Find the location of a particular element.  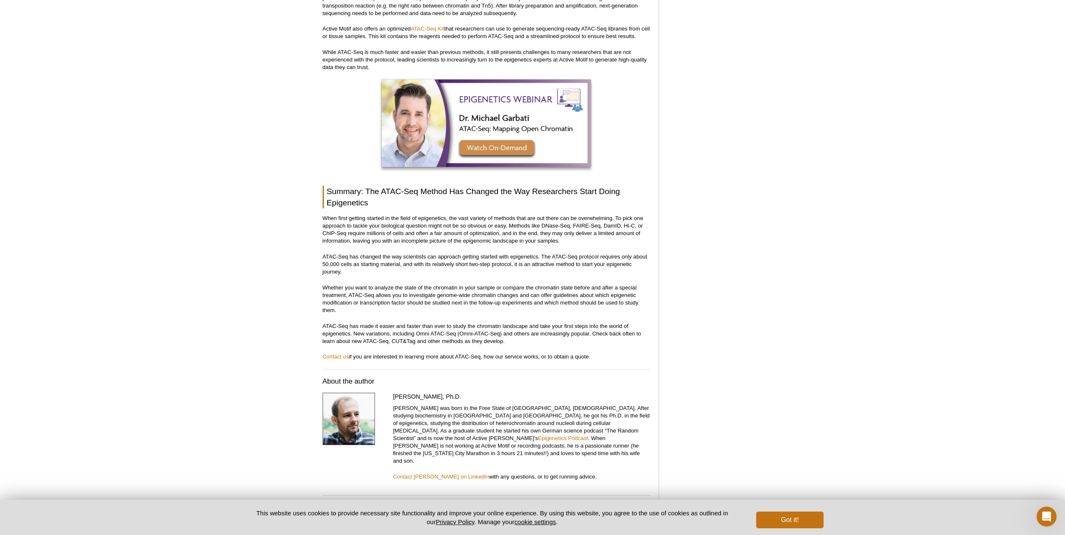

p: Whether you want to analyze the state of the chromatin in your sample or compare the chromatin st... is located at coordinates (486, 299).